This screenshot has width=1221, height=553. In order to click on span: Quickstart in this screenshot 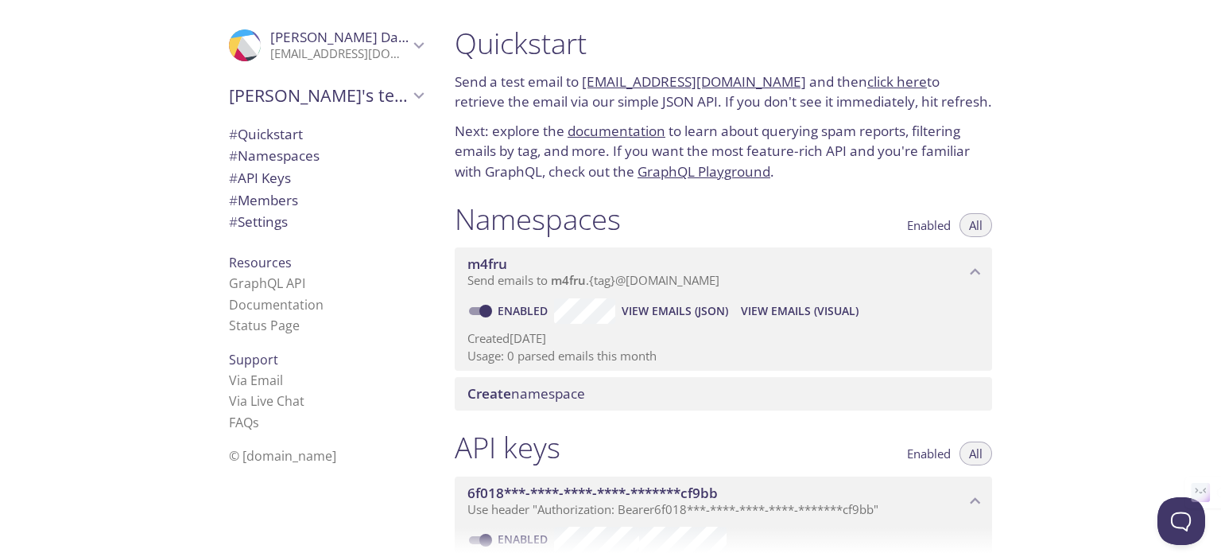, I will do `click(266, 134)`.